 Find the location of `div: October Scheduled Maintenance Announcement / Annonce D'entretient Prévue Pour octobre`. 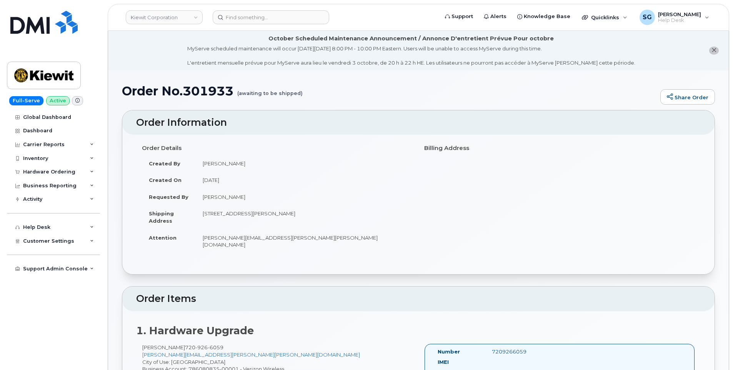

div: October Scheduled Maintenance Announcement / Annonce D'entretient Prévue Pour octobre is located at coordinates (411, 38).